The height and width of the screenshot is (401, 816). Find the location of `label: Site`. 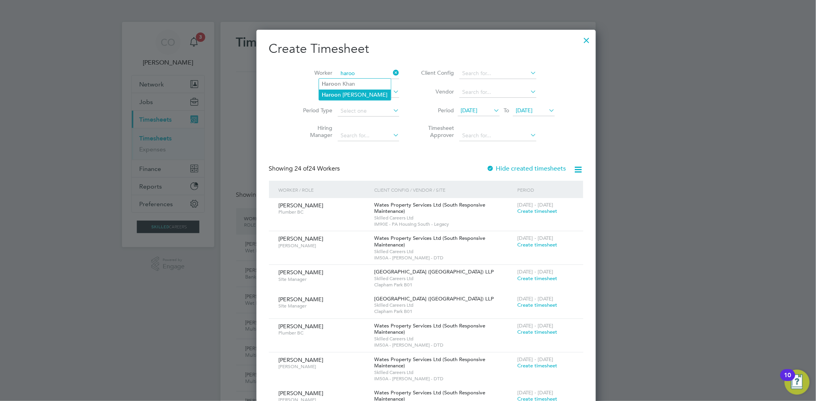

label: Site is located at coordinates (315, 91).